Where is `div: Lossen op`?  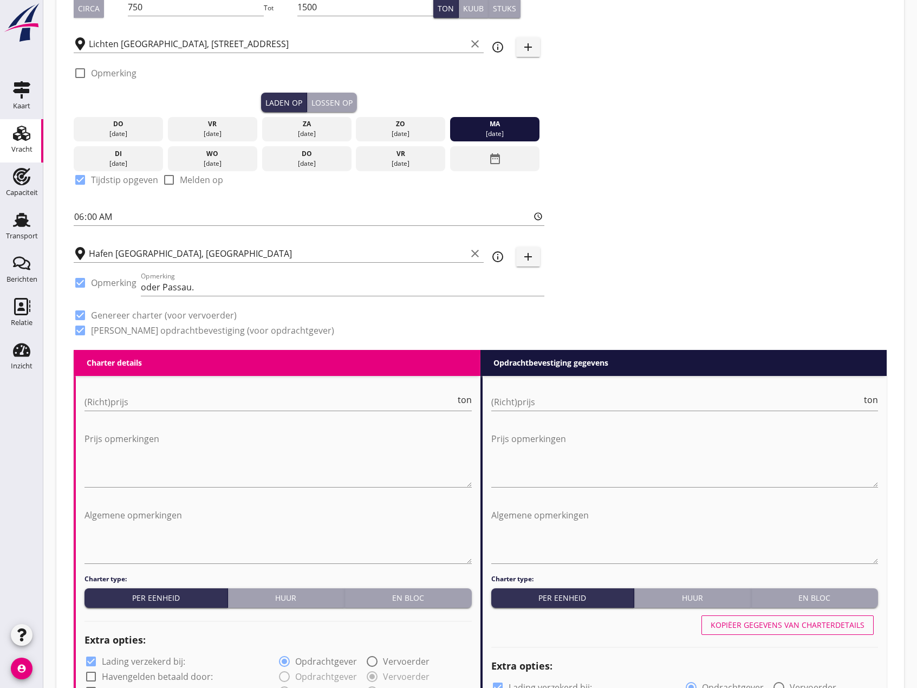
div: Lossen op is located at coordinates (332, 102).